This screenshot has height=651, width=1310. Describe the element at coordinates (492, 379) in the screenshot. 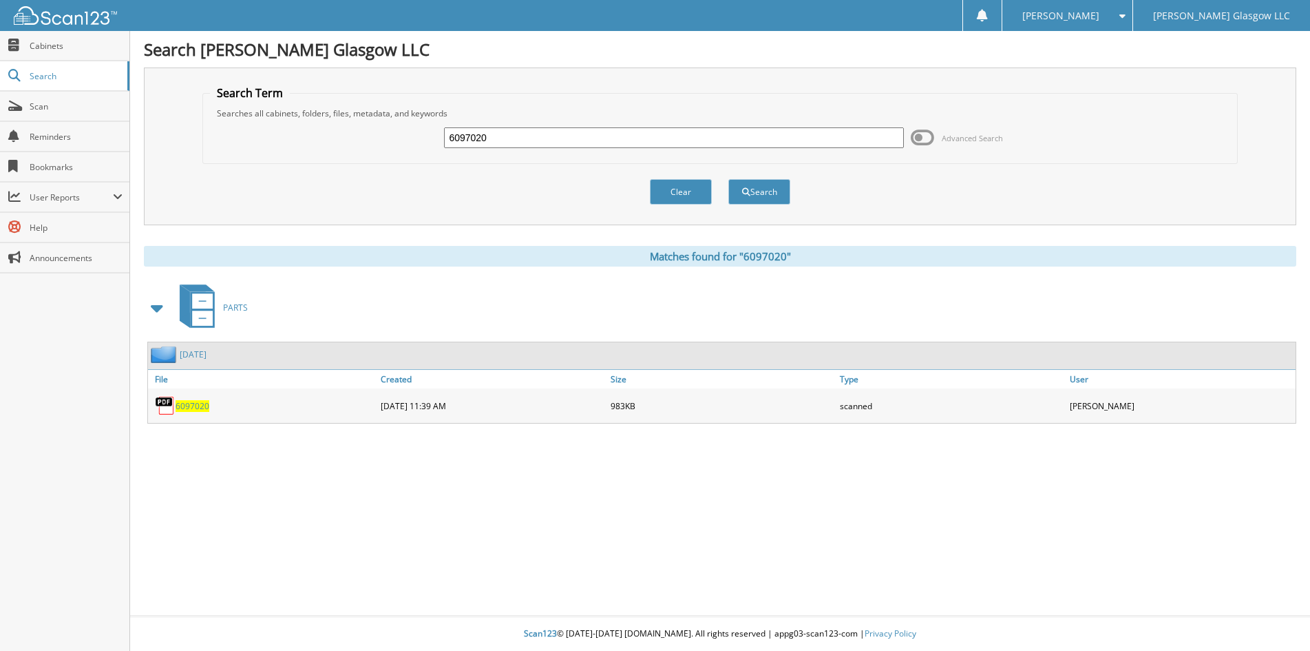

I see `a: Created` at that location.